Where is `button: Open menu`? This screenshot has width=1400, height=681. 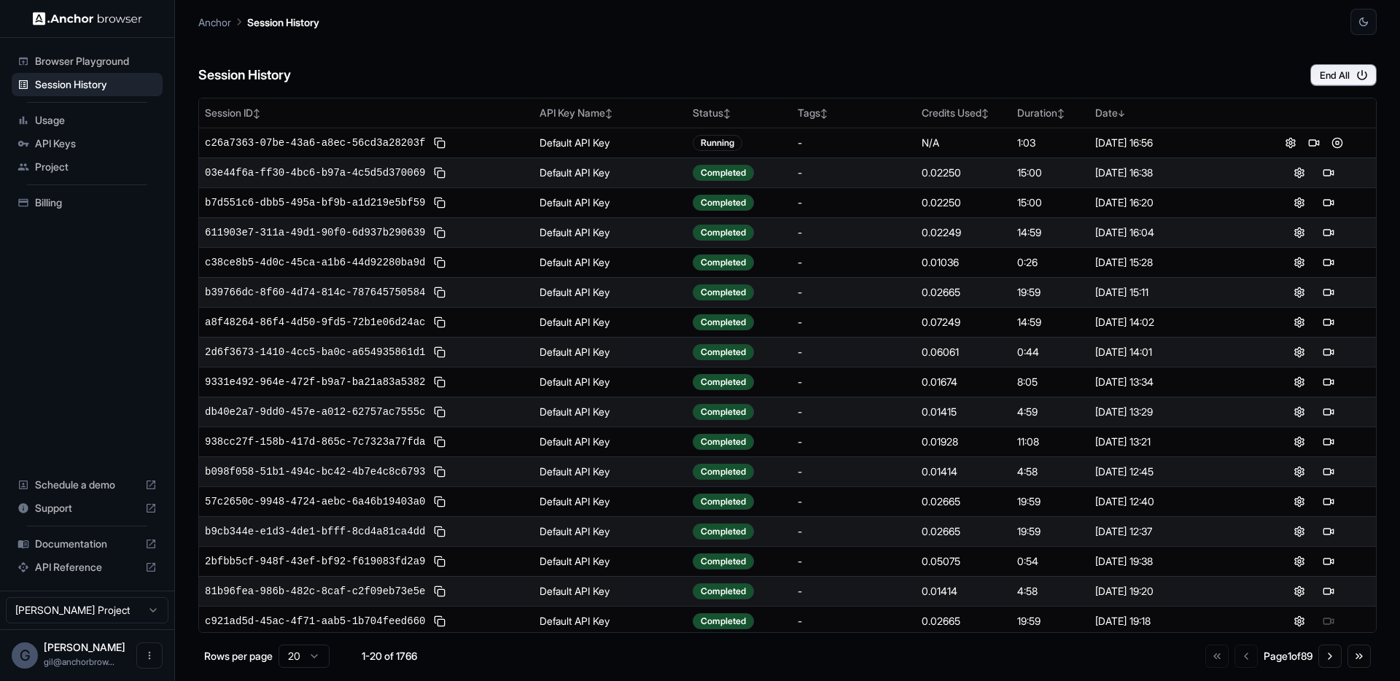 button: Open menu is located at coordinates (150, 656).